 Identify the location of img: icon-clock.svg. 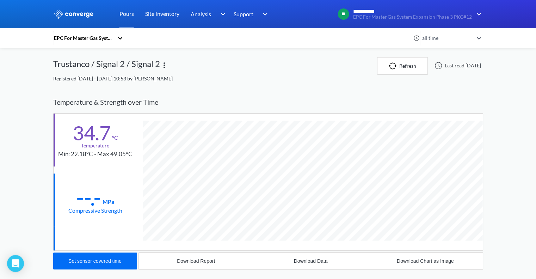
(416, 38).